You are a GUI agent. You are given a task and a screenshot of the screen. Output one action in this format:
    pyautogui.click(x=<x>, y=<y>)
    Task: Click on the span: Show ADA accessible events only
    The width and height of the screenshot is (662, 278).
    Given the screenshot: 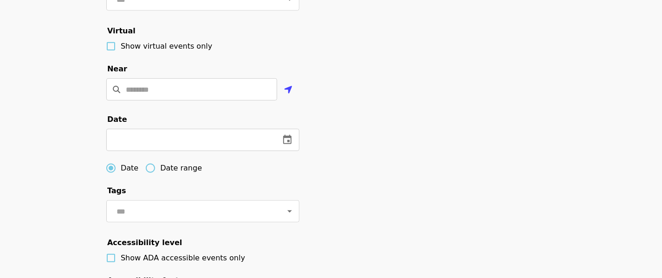 What is the action you would take?
    pyautogui.click(x=183, y=258)
    